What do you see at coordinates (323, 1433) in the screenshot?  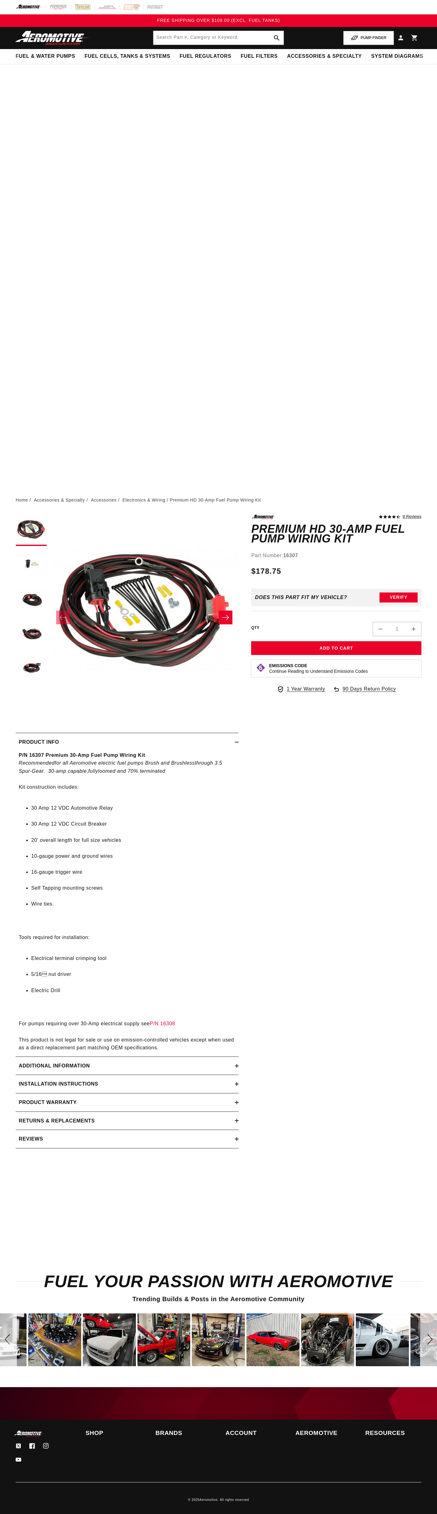 I see `h2: Aeromotive` at bounding box center [323, 1433].